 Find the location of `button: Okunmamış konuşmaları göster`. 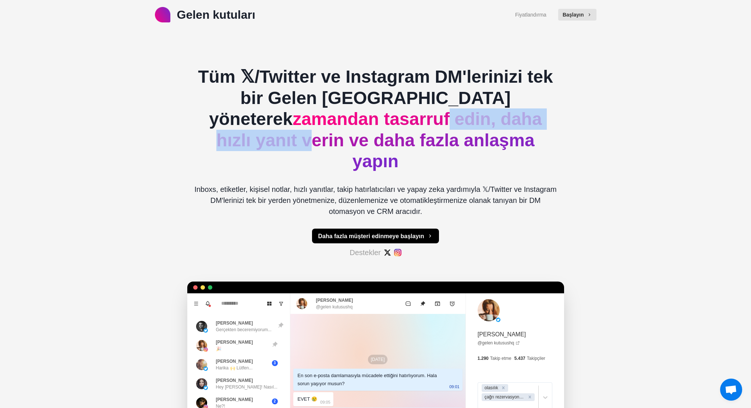

button: Okunmamış konuşmaları göster is located at coordinates (281, 304).